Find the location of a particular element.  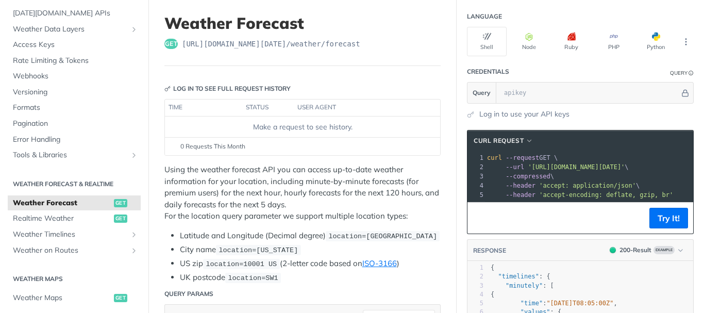

span: Example is located at coordinates (664, 250).